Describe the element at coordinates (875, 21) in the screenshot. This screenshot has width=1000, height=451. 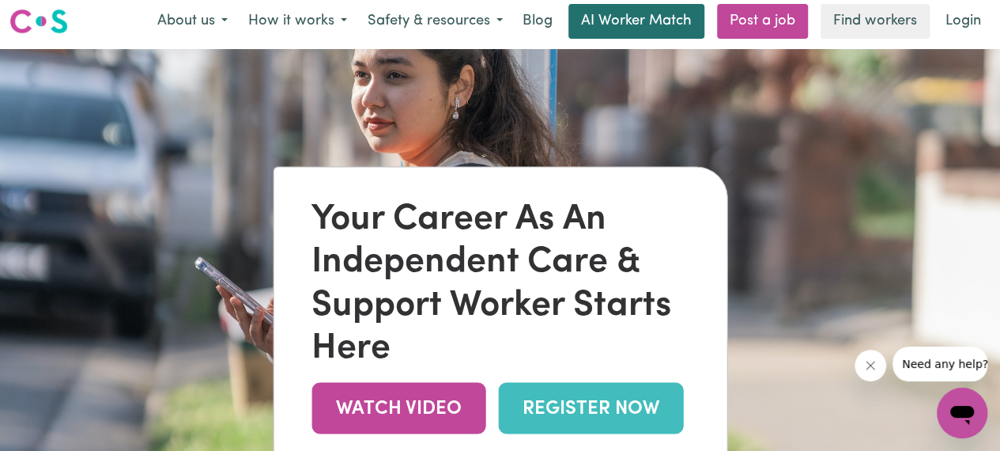
I see `a: Find workers` at that location.